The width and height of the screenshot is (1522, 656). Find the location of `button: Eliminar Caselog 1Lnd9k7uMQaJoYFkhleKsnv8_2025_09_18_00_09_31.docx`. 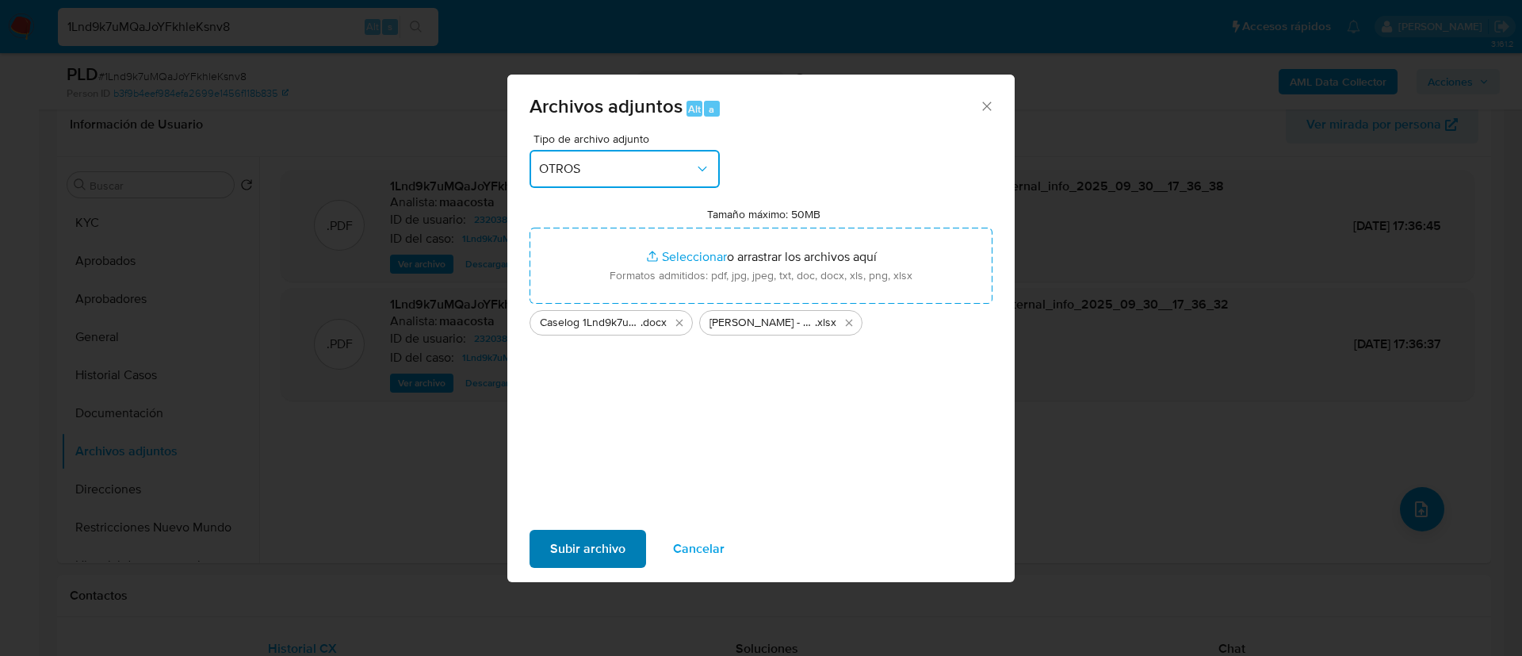

button: Eliminar Caselog 1Lnd9k7uMQaJoYFkhleKsnv8_2025_09_18_00_09_31.docx is located at coordinates (679, 323).